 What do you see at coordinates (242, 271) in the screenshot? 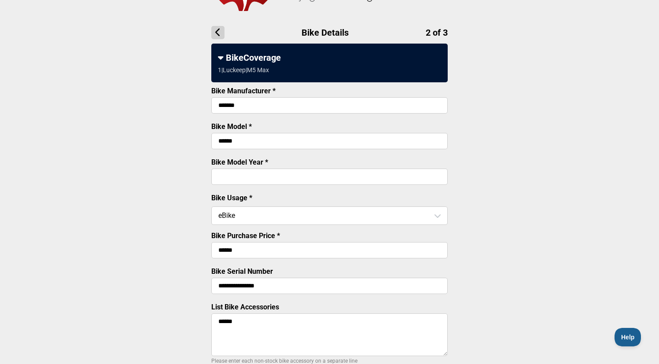
I see `label: Bike Serial Number` at bounding box center [242, 271].